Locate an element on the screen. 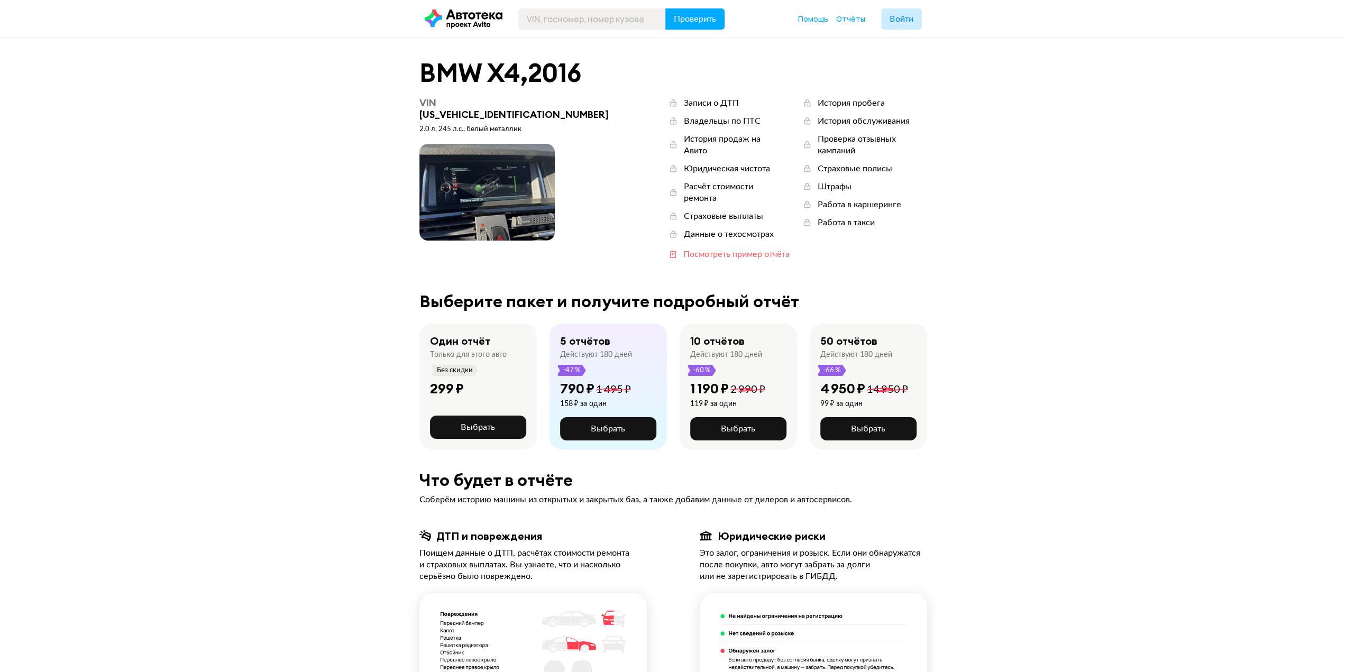  div: Юридическая чистота is located at coordinates (726, 169).